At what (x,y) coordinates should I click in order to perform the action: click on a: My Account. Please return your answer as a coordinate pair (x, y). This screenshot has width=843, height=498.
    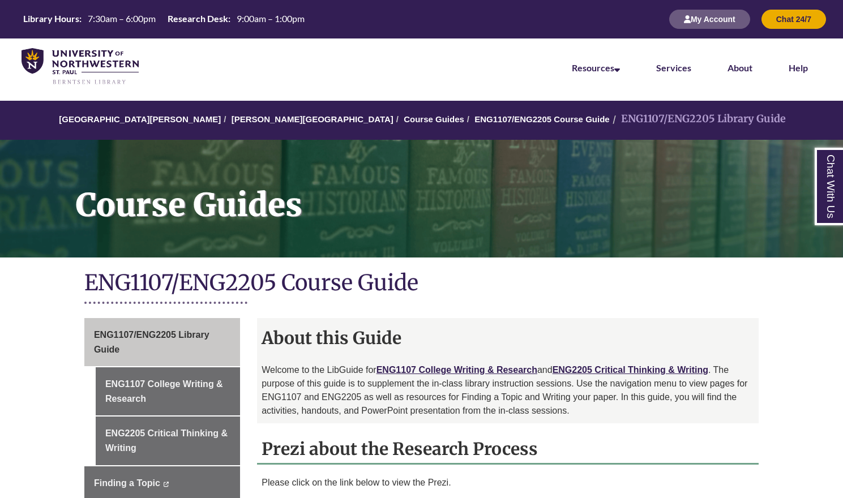
    Looking at the image, I should click on (710, 19).